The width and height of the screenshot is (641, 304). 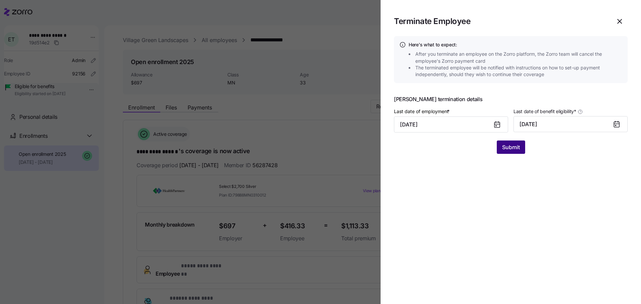 What do you see at coordinates (511, 147) in the screenshot?
I see `span: Submit` at bounding box center [511, 147].